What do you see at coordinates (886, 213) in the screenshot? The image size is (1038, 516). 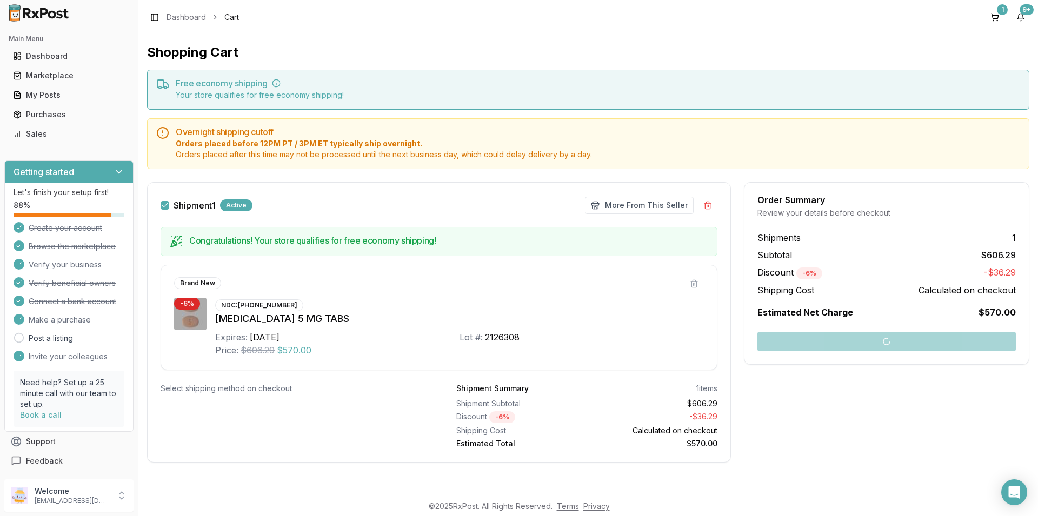 I see `div: Review your details before checkout` at bounding box center [886, 213].